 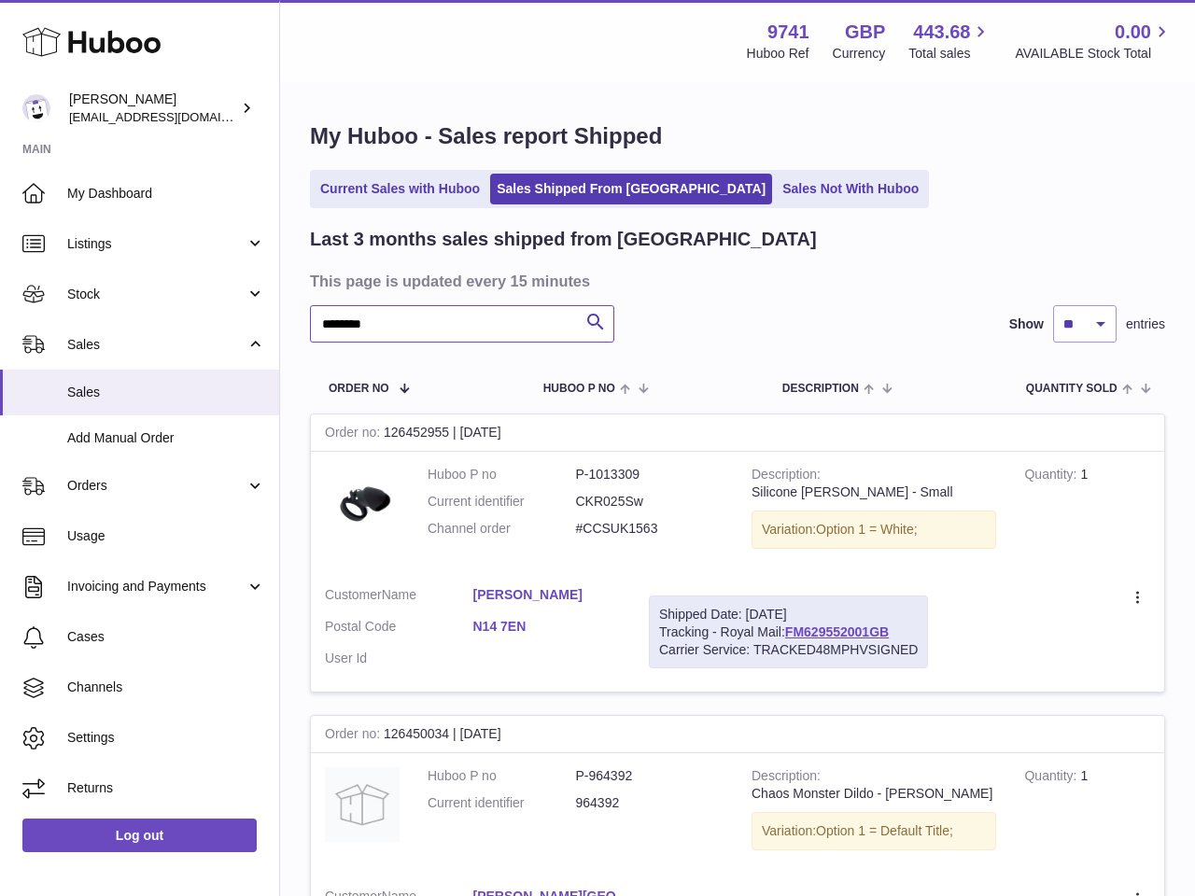 What do you see at coordinates (166, 193) in the screenshot?
I see `span: My Dashboard` at bounding box center [166, 193].